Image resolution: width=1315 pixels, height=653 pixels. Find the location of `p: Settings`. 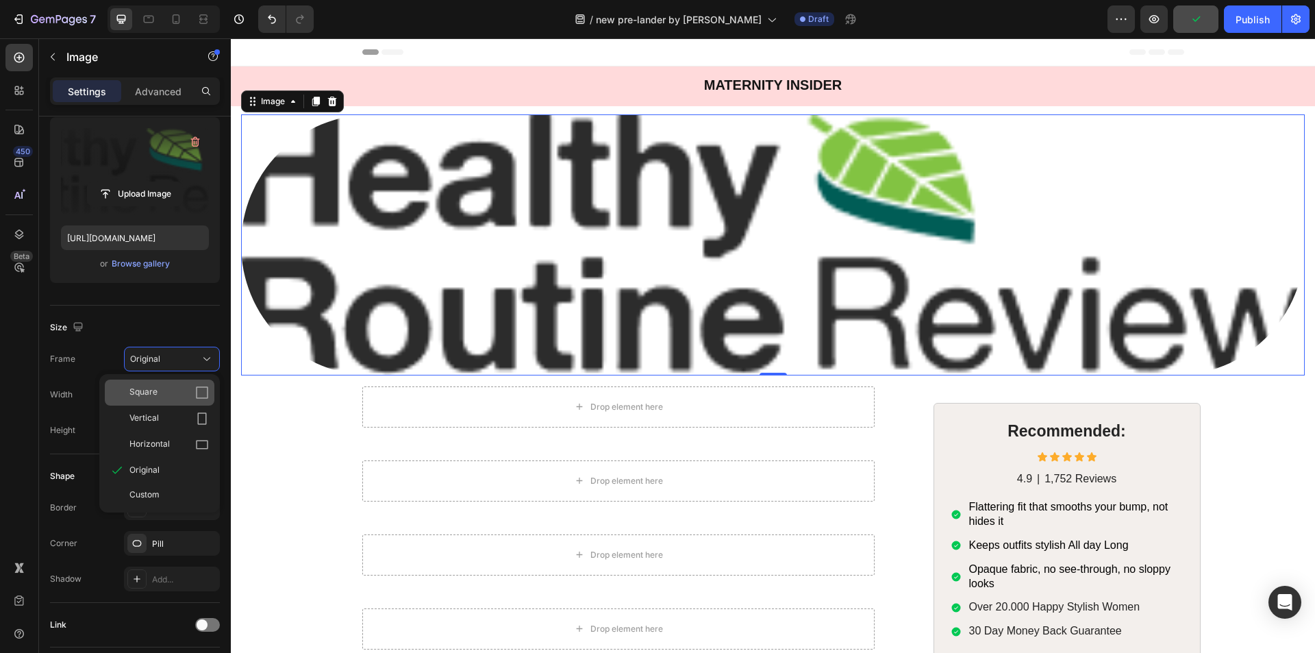

p: Settings is located at coordinates (87, 91).